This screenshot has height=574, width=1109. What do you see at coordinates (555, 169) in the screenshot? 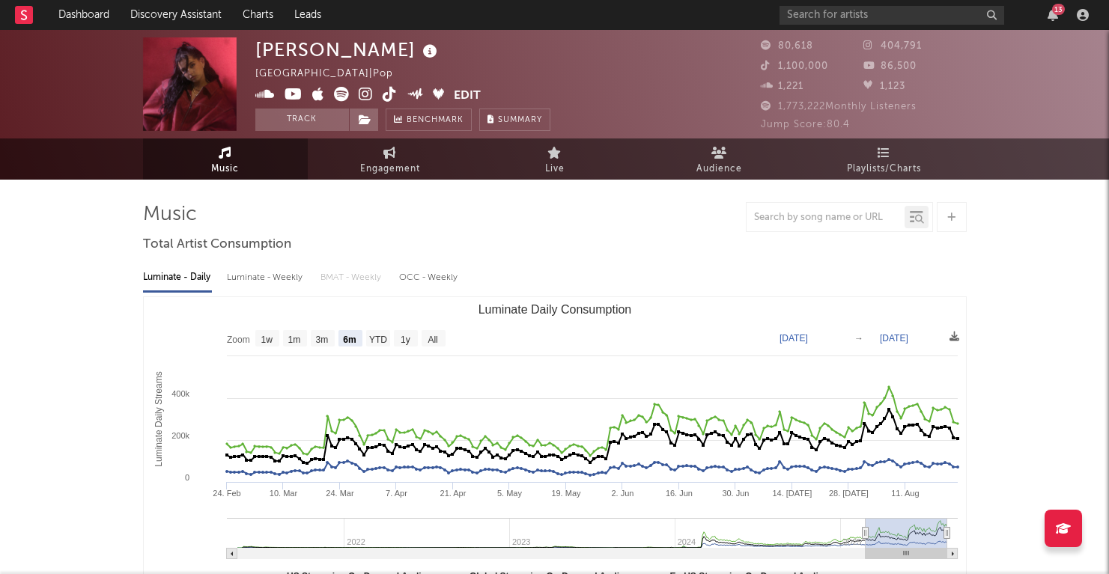
I see `span: Live` at bounding box center [555, 169].